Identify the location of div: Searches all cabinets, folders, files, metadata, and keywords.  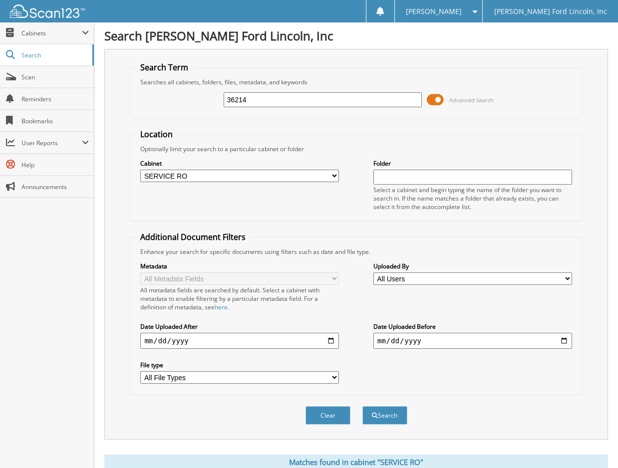
(356, 82).